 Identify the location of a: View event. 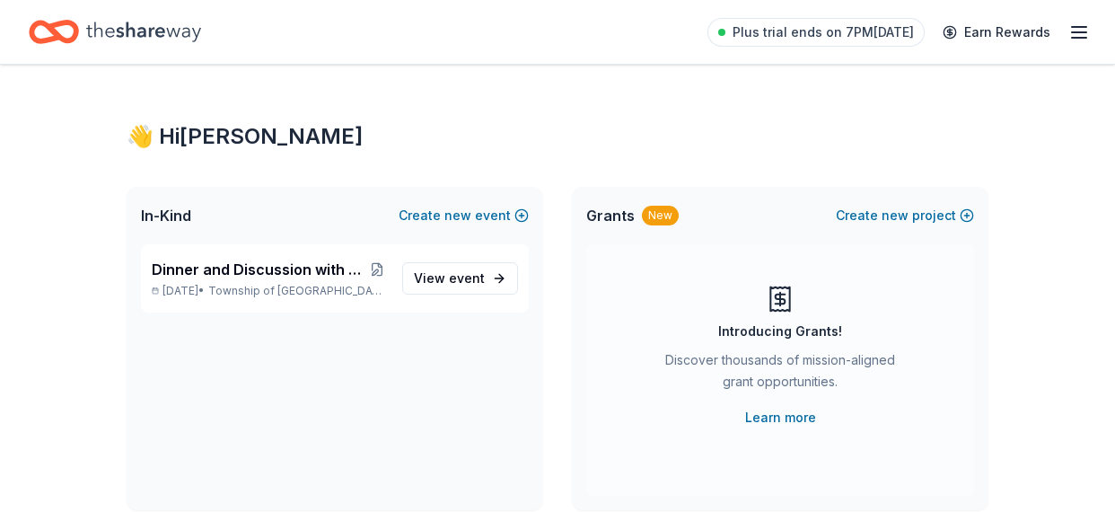
(460, 278).